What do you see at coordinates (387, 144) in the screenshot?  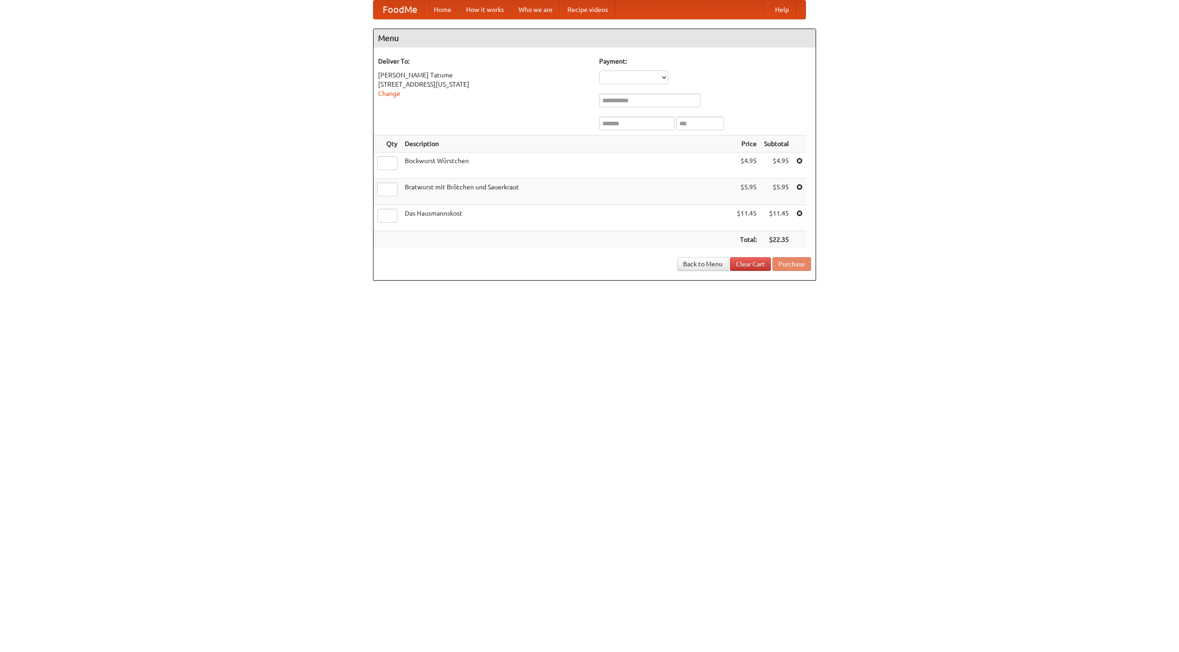 I see `th: Qty` at bounding box center [387, 144].